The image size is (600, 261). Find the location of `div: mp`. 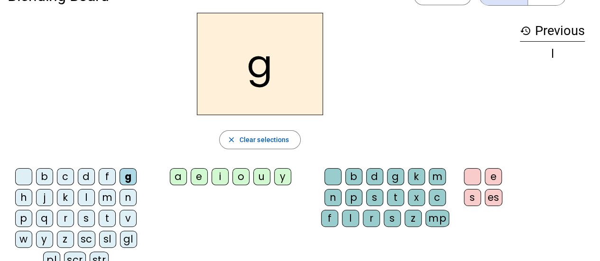

div: mp is located at coordinates (437, 218).